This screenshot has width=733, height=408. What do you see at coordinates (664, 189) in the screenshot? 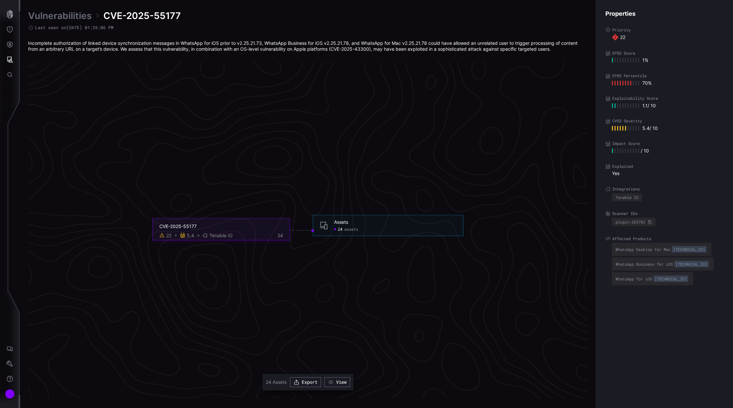
I see `label: Integrations` at bounding box center [664, 189].